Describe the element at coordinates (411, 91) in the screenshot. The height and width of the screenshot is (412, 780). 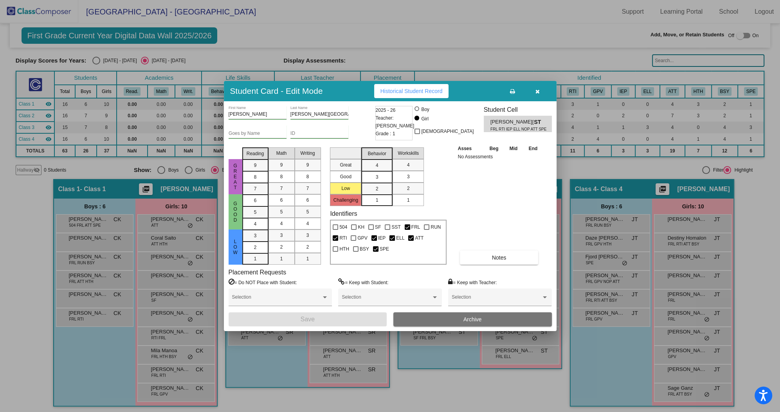
I see `span: Historical Student Record` at that location.